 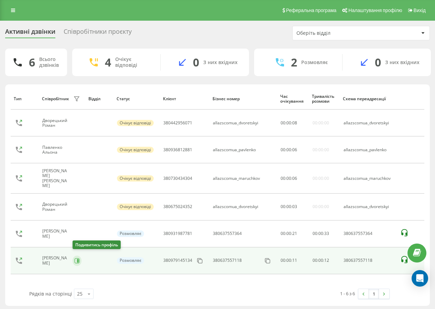 What do you see at coordinates (375, 10) in the screenshot?
I see `span: Налаштування профілю` at bounding box center [375, 10].